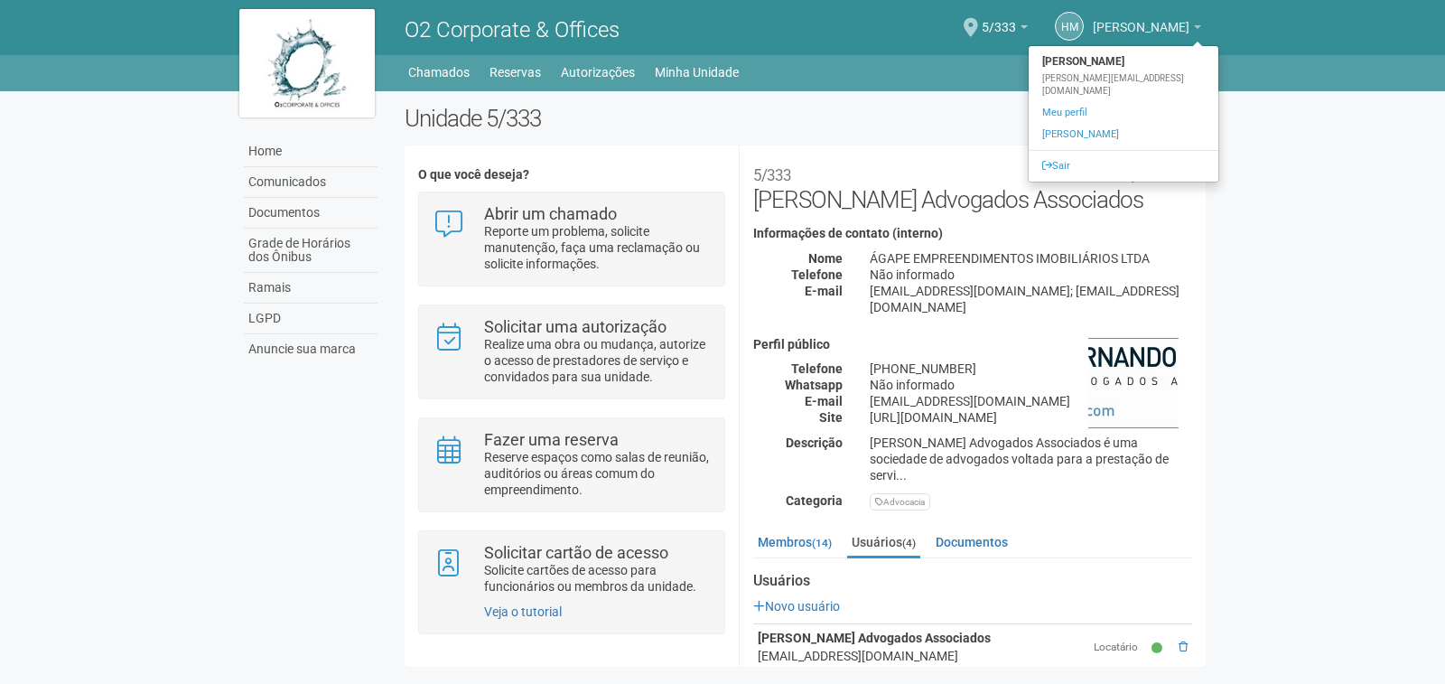 This screenshot has width=1445, height=684. What do you see at coordinates (311, 319) in the screenshot?
I see `a: LGPD` at bounding box center [311, 319].